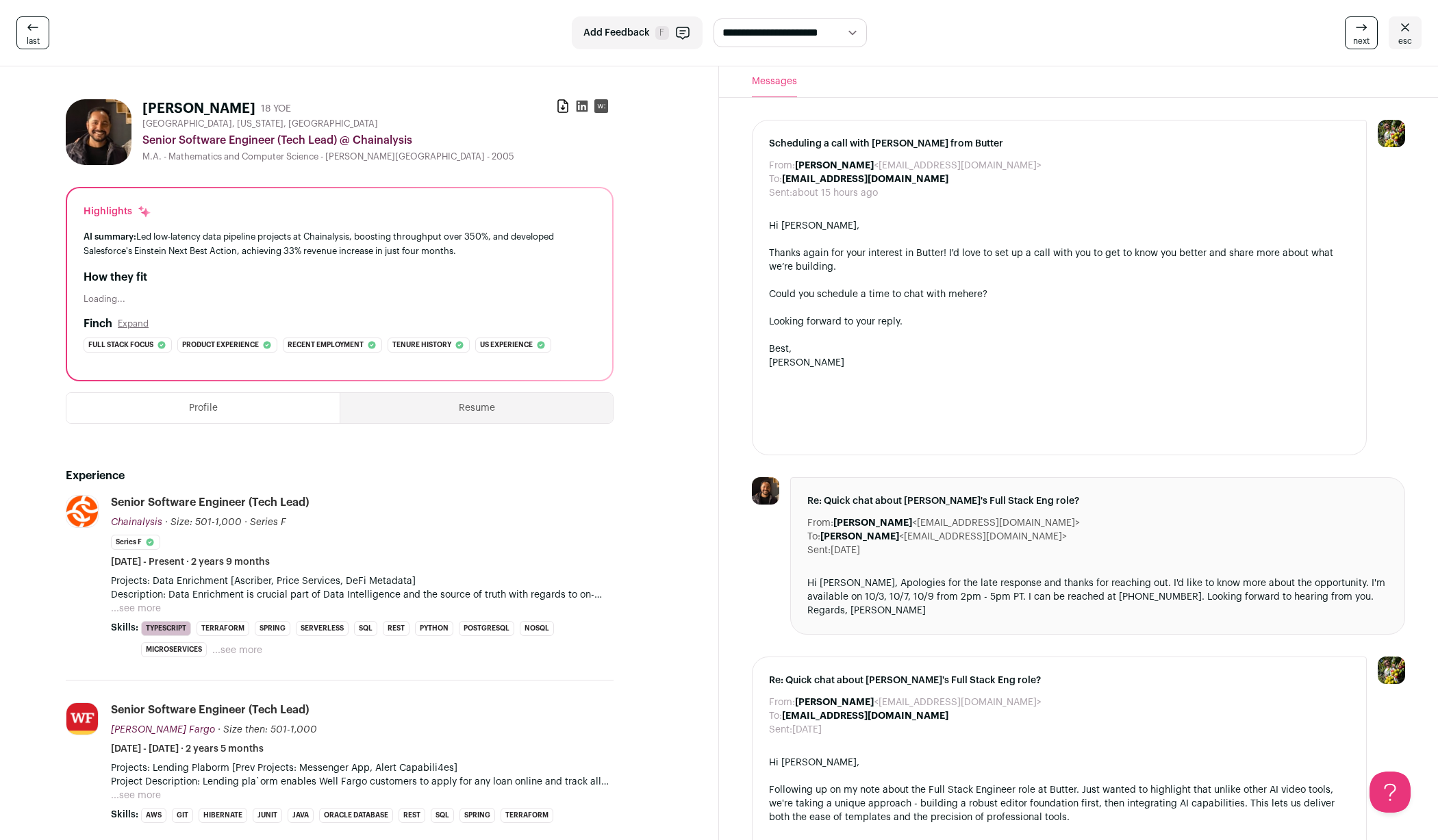 Image resolution: width=1438 pixels, height=840 pixels. What do you see at coordinates (268, 816) in the screenshot?
I see `li: JUnit` at bounding box center [268, 816].